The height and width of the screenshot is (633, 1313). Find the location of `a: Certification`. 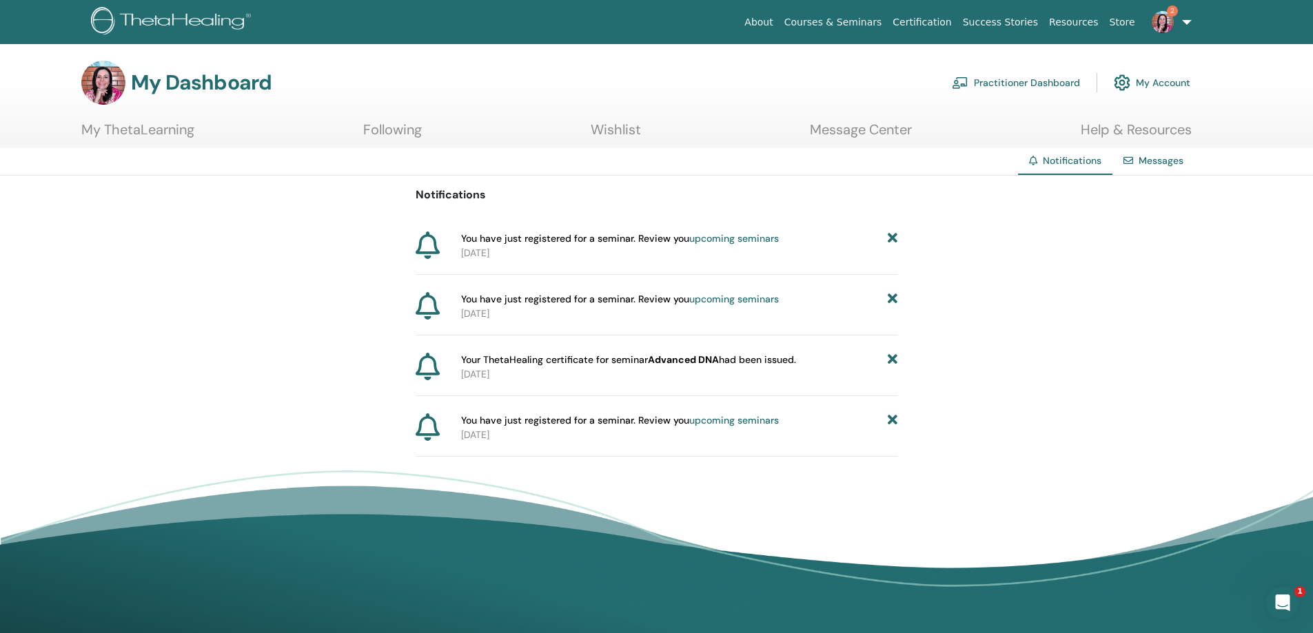

a: Certification is located at coordinates (922, 22).